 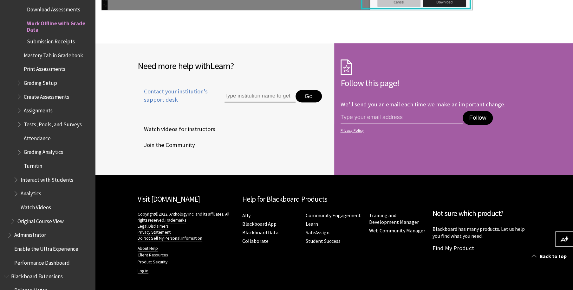 What do you see at coordinates (259, 224) in the screenshot?
I see `a: Blackboard App` at bounding box center [259, 224].